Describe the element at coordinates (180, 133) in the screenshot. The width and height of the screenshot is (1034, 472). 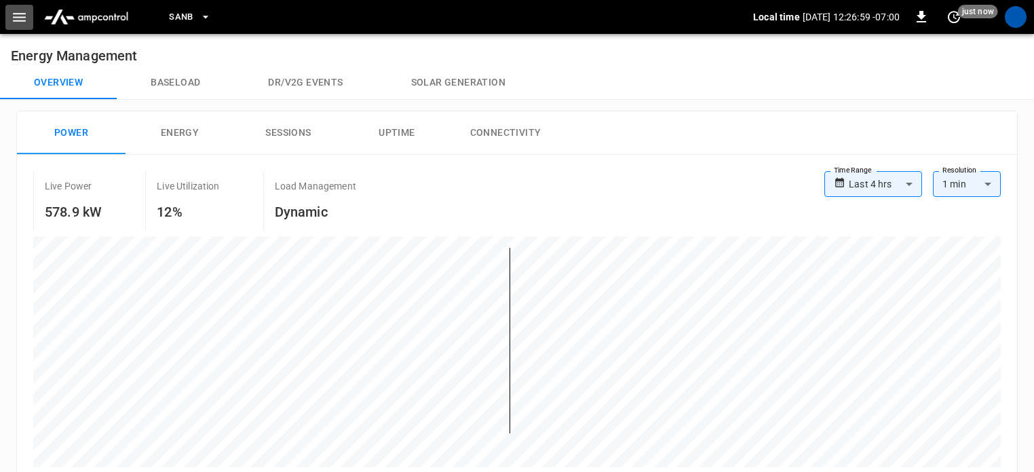
I see `button: Energy` at that location.